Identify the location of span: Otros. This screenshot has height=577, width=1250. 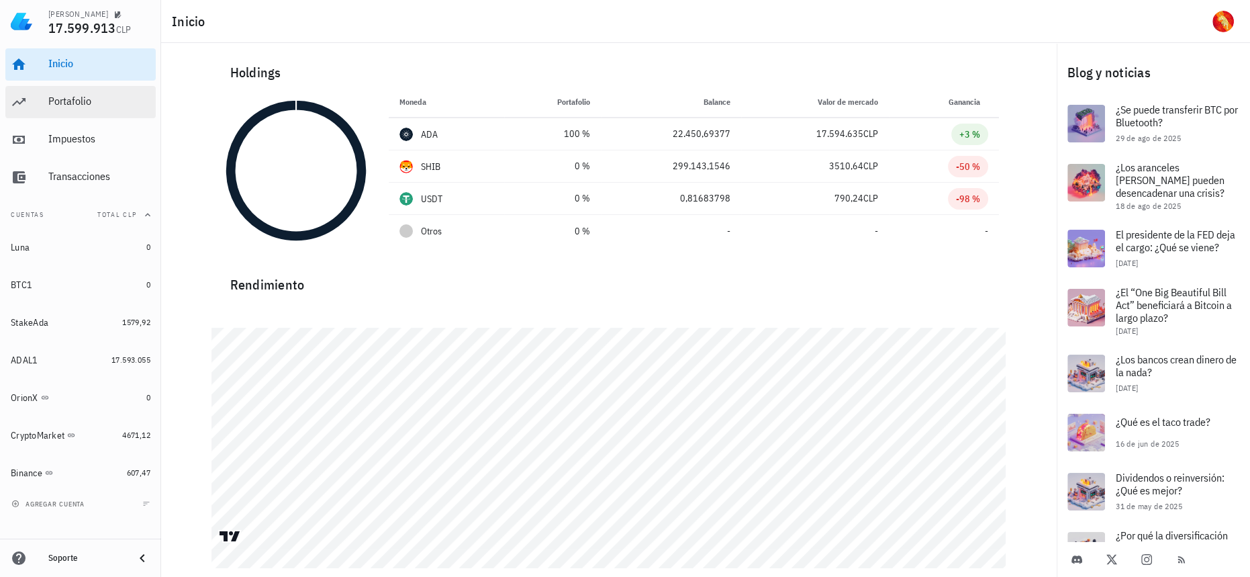
(431, 231).